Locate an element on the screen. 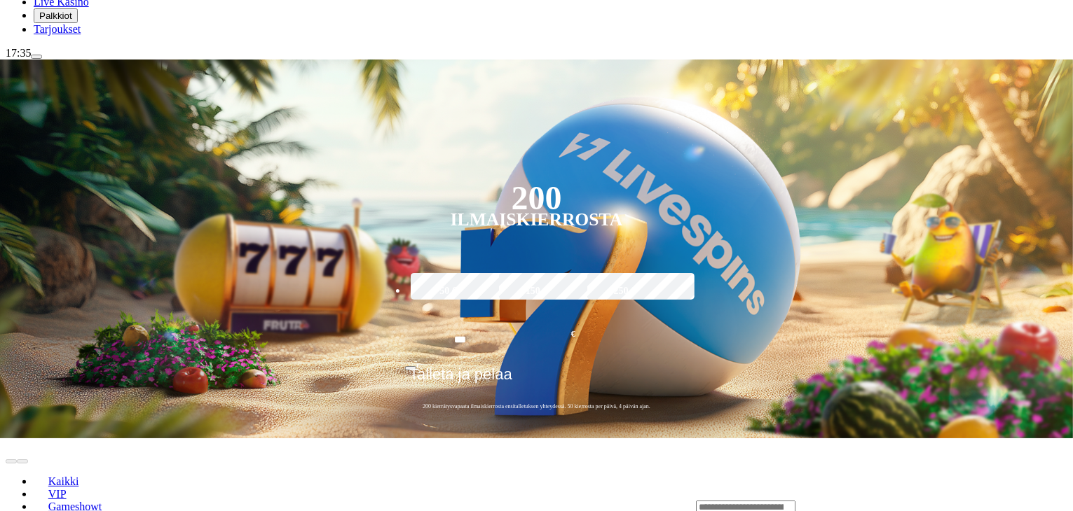 The image size is (1073, 511). span: VIP is located at coordinates (57, 494).